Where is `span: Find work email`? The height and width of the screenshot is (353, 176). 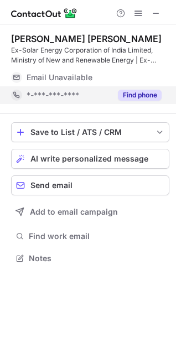 span: Find work email is located at coordinates (97, 236).